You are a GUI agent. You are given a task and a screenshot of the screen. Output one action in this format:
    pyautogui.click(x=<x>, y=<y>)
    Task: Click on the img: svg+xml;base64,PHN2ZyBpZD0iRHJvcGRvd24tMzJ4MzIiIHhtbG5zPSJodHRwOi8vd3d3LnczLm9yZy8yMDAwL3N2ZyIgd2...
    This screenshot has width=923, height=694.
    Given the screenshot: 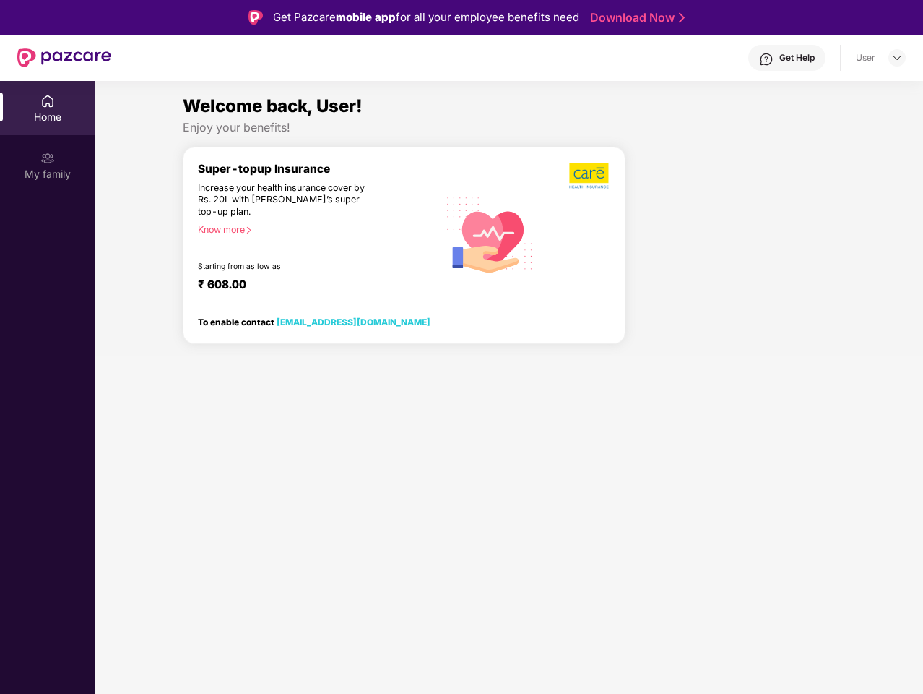 What is the action you would take?
    pyautogui.click(x=897, y=58)
    